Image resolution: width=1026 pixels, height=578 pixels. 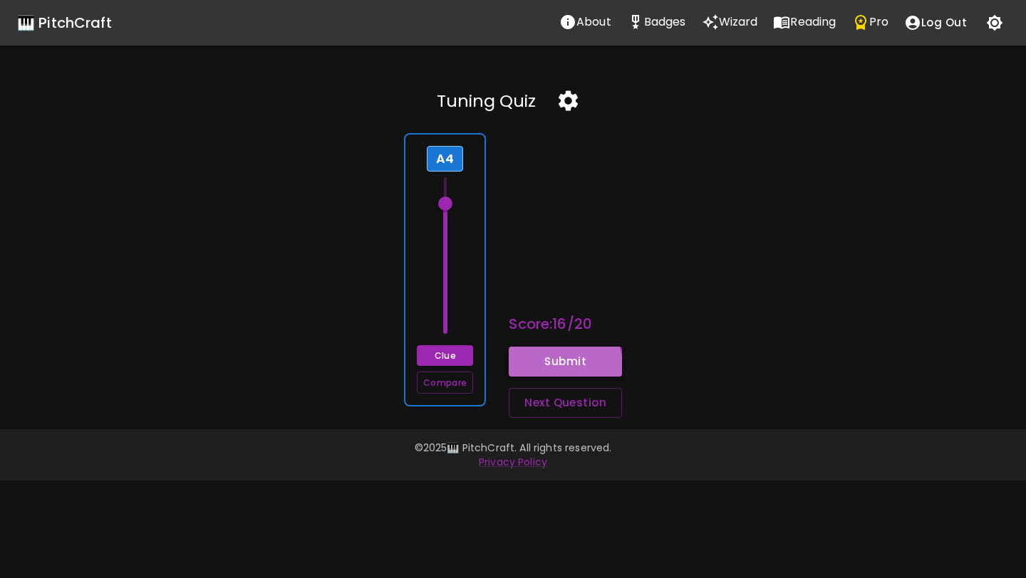 I want to click on a: Privacy Policy, so click(x=513, y=462).